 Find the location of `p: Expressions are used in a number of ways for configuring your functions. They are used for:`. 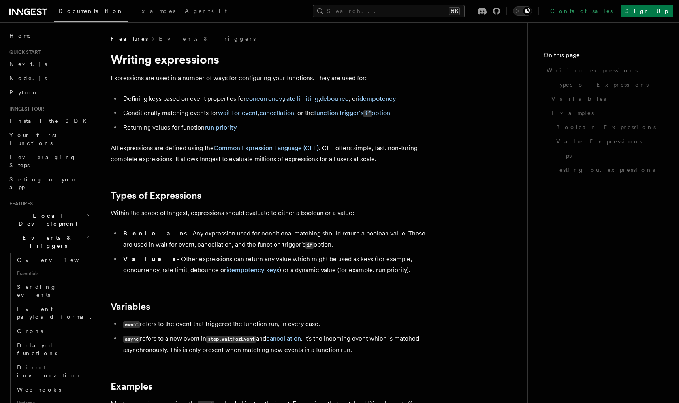

p: Expressions are used in a number of ways for configuring your functions. They are used for: is located at coordinates (269, 78).